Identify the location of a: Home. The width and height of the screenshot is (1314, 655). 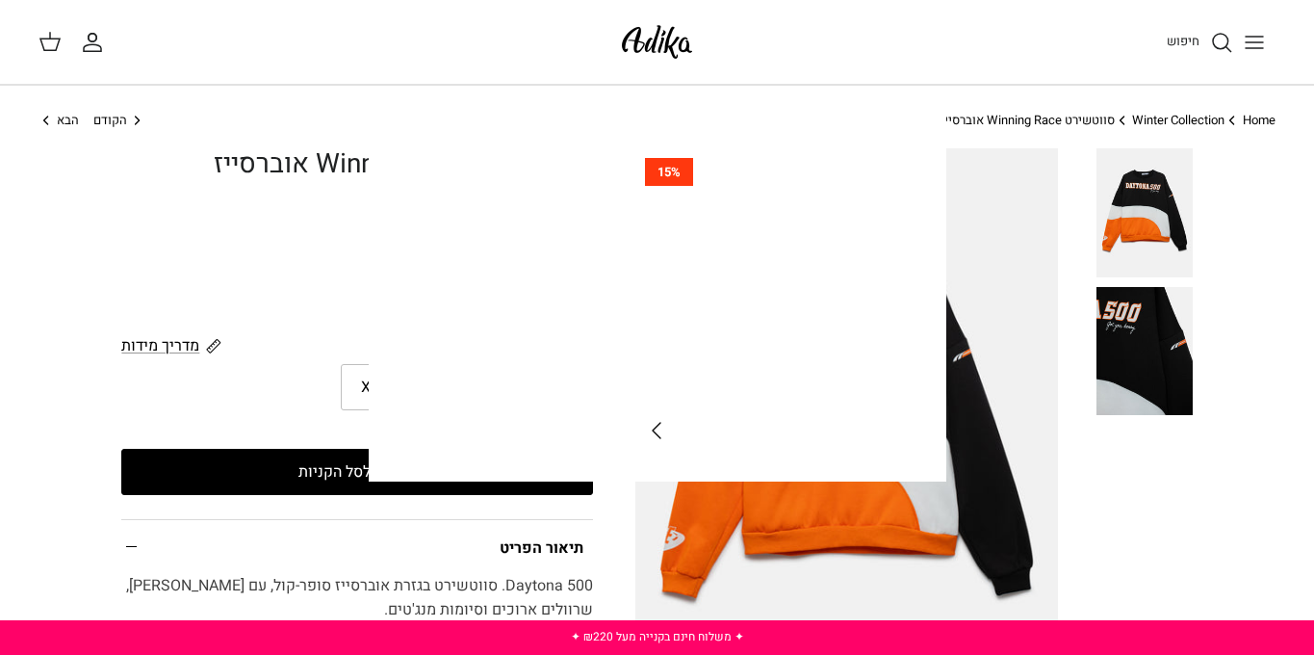
(1259, 119).